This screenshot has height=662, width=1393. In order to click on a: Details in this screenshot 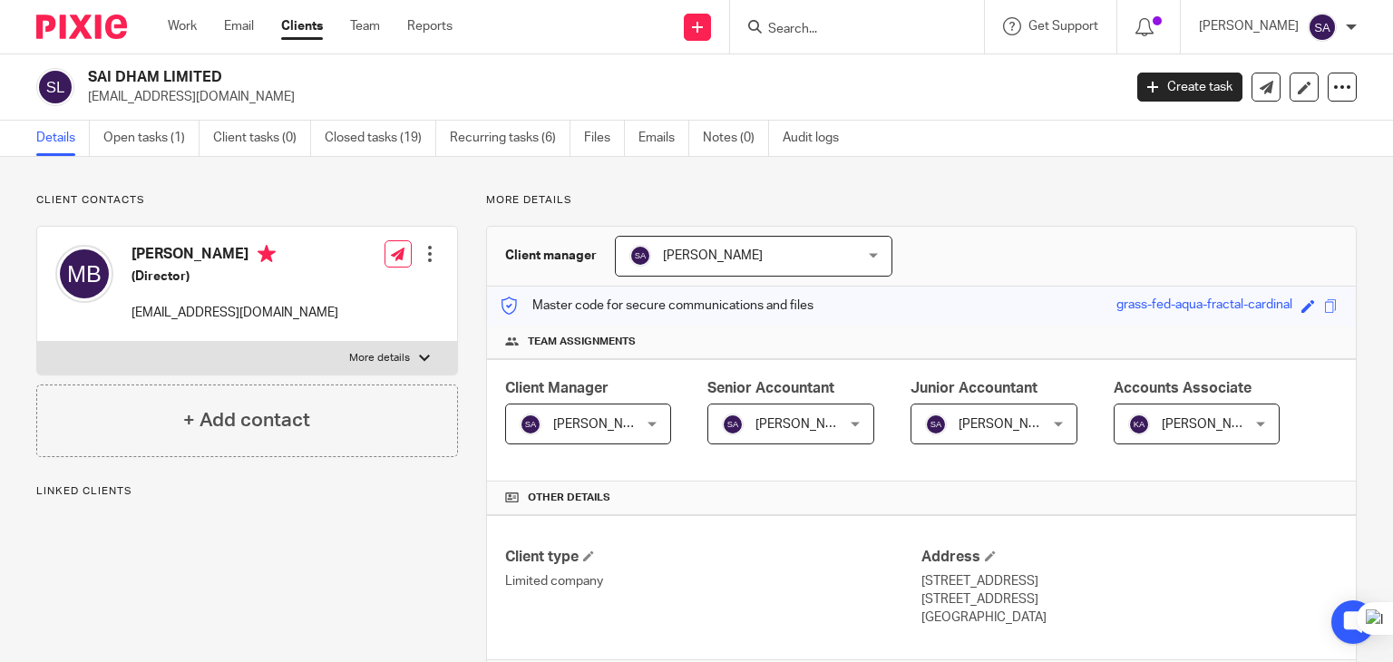, I will do `click(63, 138)`.